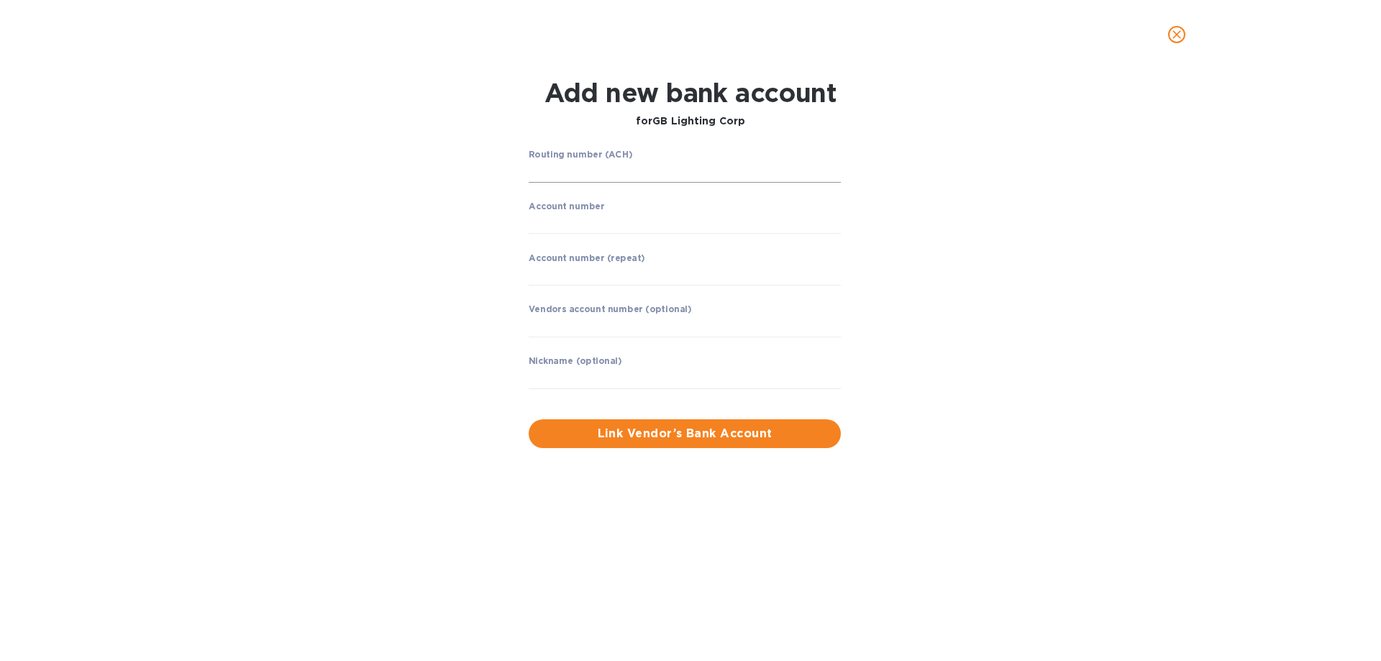 The width and height of the screenshot is (1381, 661). Describe the element at coordinates (575, 362) in the screenshot. I see `label: Nickname (optional)` at that location.